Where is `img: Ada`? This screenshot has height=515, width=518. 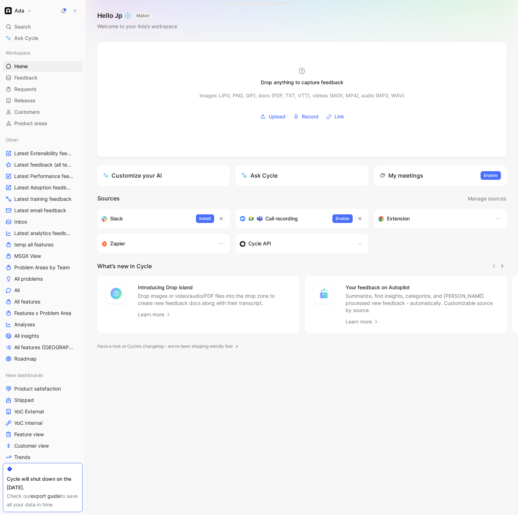 img: Ada is located at coordinates (8, 11).